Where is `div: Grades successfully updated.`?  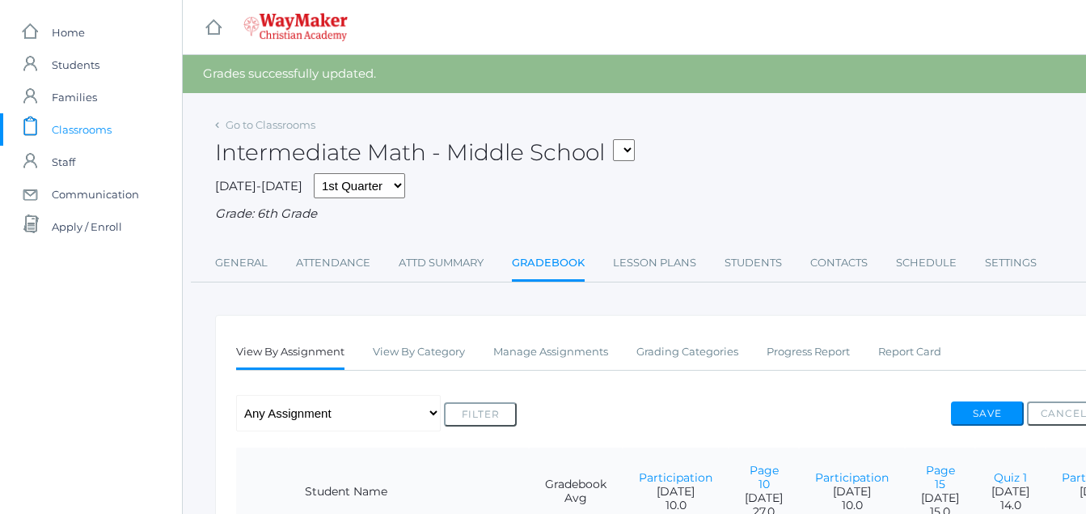 div: Grades successfully updated. is located at coordinates (634, 74).